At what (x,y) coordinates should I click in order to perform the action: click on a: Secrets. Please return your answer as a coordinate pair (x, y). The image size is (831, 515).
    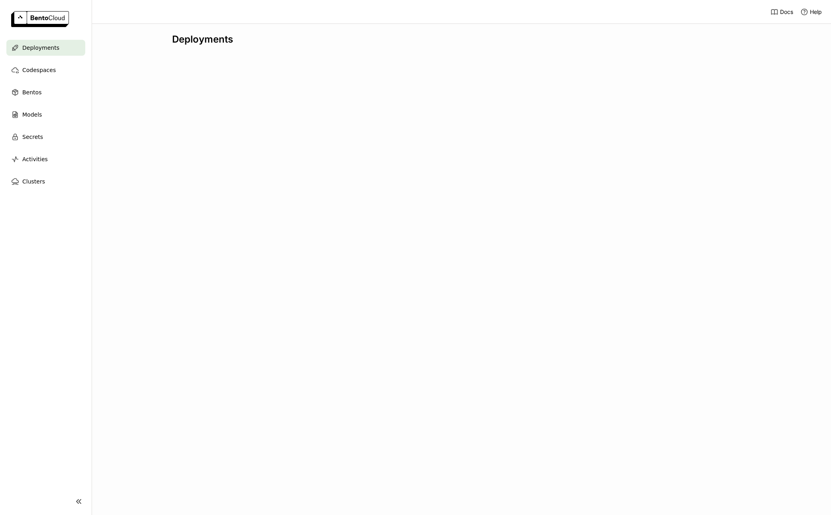
    Looking at the image, I should click on (46, 137).